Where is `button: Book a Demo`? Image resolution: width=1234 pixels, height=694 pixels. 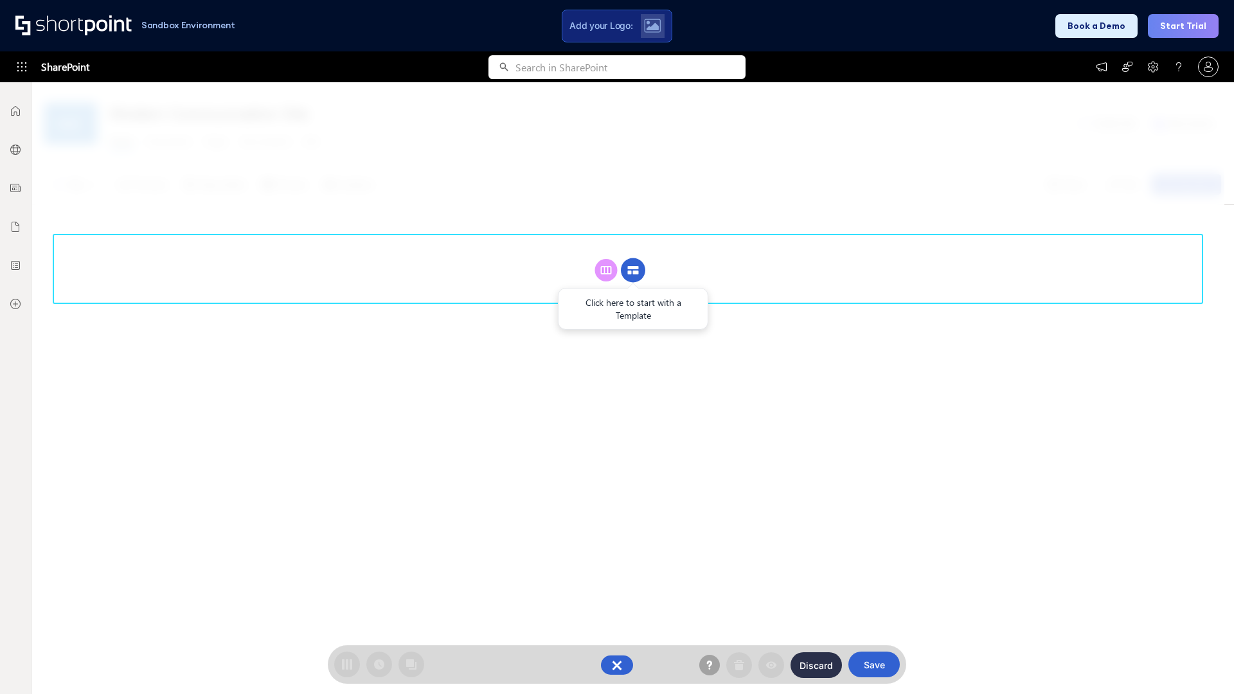
button: Book a Demo is located at coordinates (1096, 26).